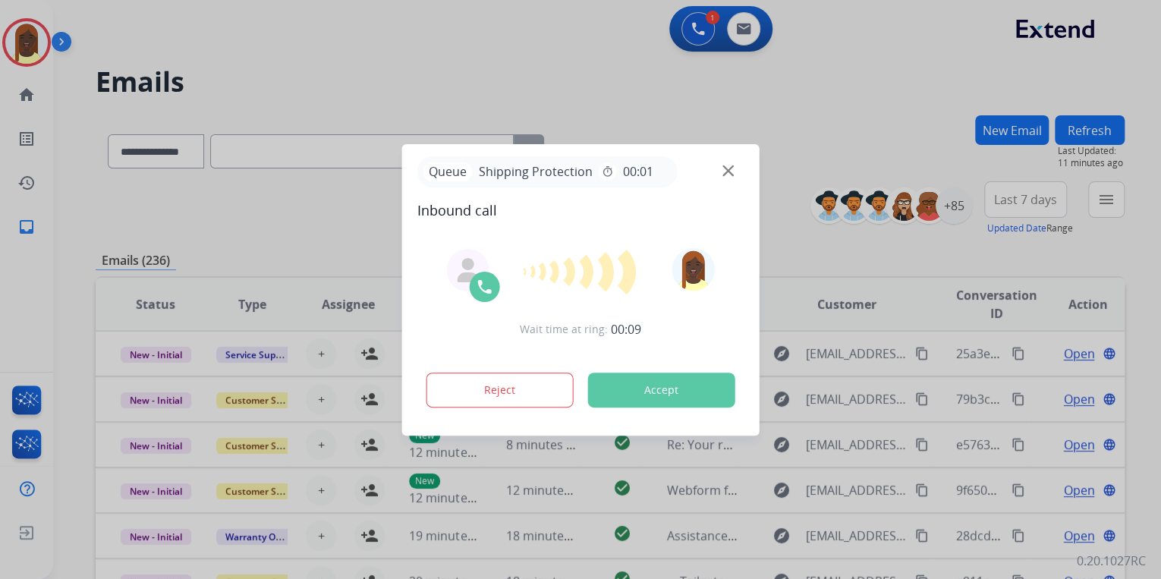 This screenshot has height=579, width=1161. What do you see at coordinates (580, 210) in the screenshot?
I see `span: Inbound call` at bounding box center [580, 210].